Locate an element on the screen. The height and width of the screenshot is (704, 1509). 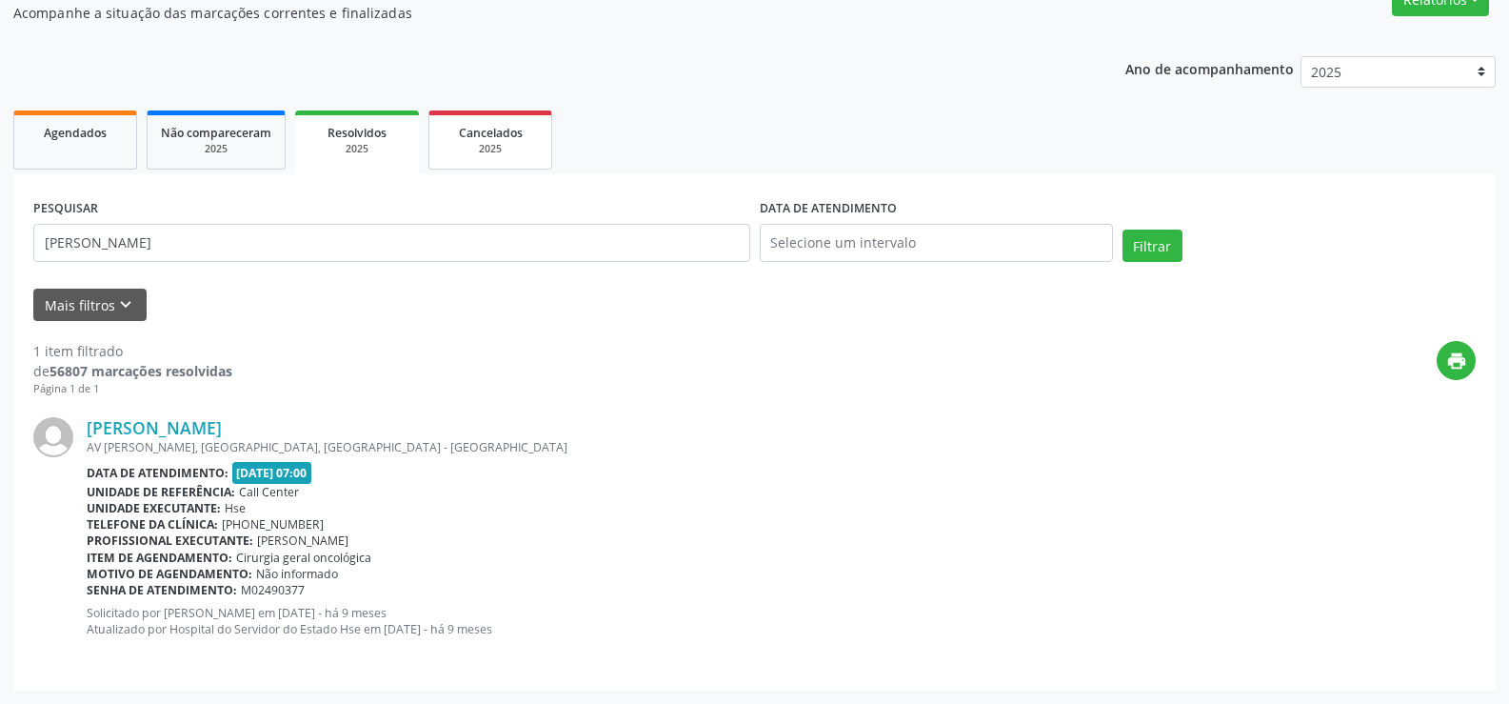
span: Não compareceram is located at coordinates (216, 132).